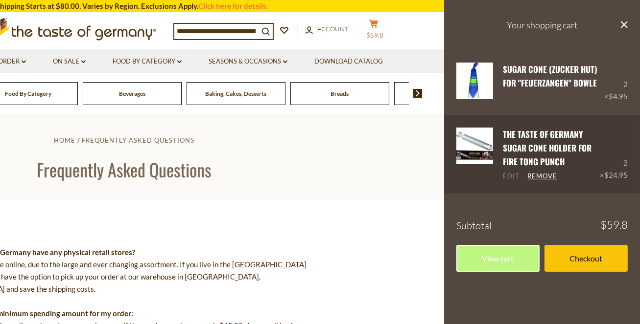 The height and width of the screenshot is (324, 640). What do you see at coordinates (374, 31) in the screenshot?
I see `button: $59.8` at bounding box center [374, 31].